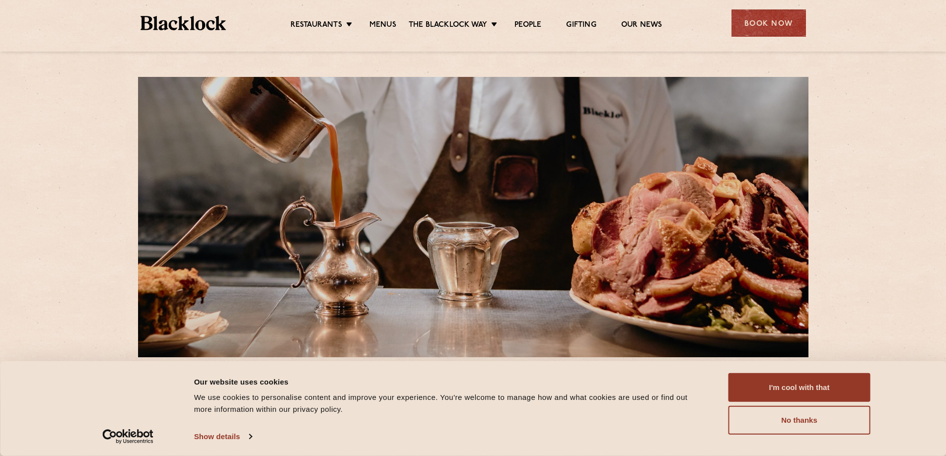  Describe the element at coordinates (581, 26) in the screenshot. I see `a: Gifting` at that location.